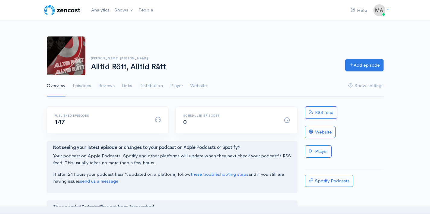 The image size is (430, 214). Describe the element at coordinates (62, 10) in the screenshot. I see `img: ZenCast Logo` at that location.